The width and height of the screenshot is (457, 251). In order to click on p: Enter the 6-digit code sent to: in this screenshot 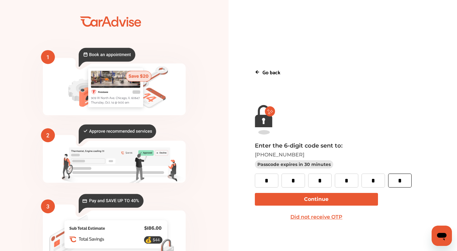, I will do `click(343, 146)`.